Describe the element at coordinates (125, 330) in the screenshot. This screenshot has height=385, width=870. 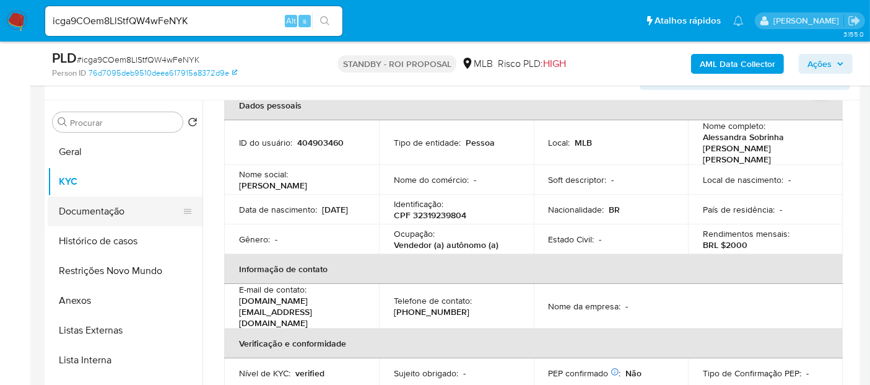
I see `button: Listas Externas` at that location.